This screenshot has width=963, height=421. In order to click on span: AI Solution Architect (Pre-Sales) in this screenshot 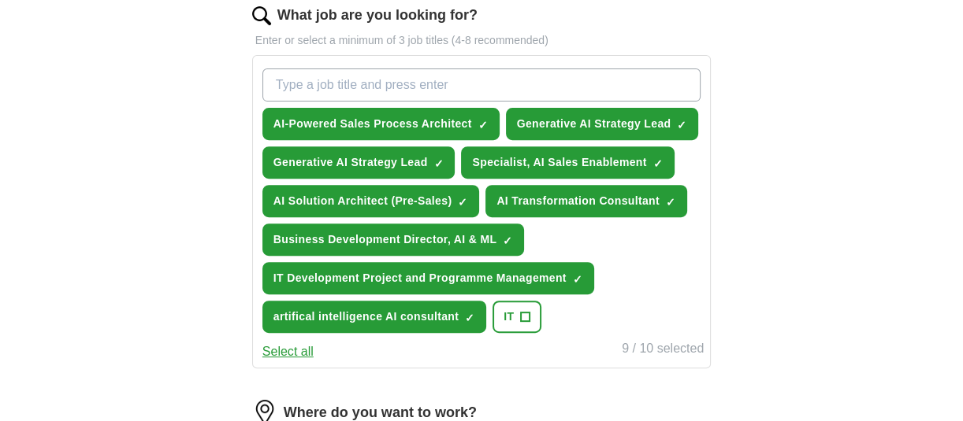, I will do `click(362, 201)`.